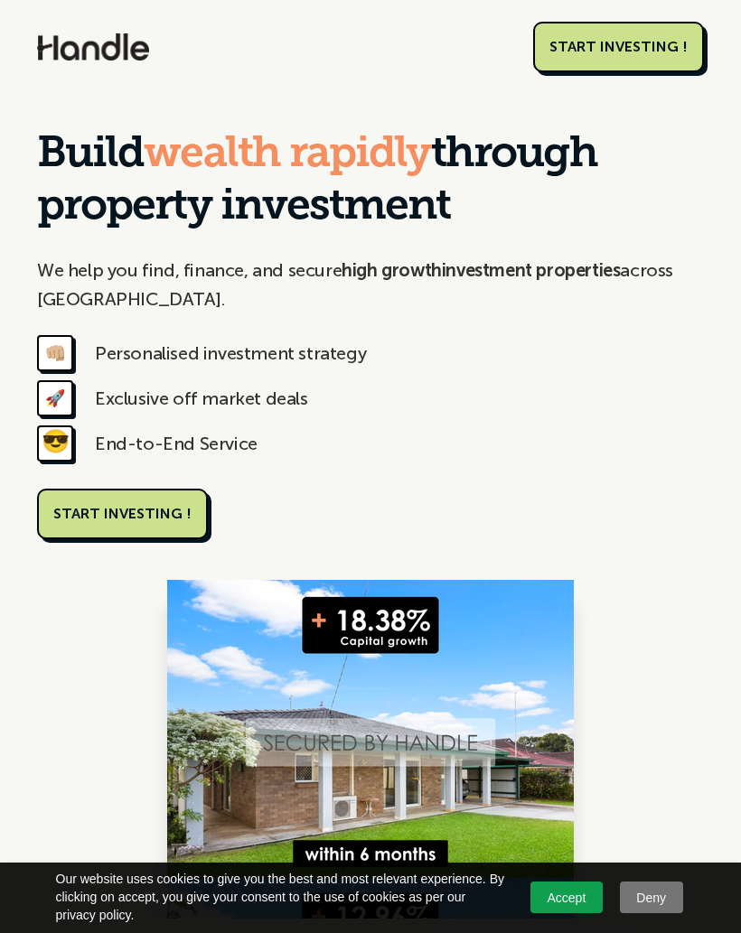  What do you see at coordinates (370, 182) in the screenshot?
I see `h1: Build through property investment` at bounding box center [370, 182].